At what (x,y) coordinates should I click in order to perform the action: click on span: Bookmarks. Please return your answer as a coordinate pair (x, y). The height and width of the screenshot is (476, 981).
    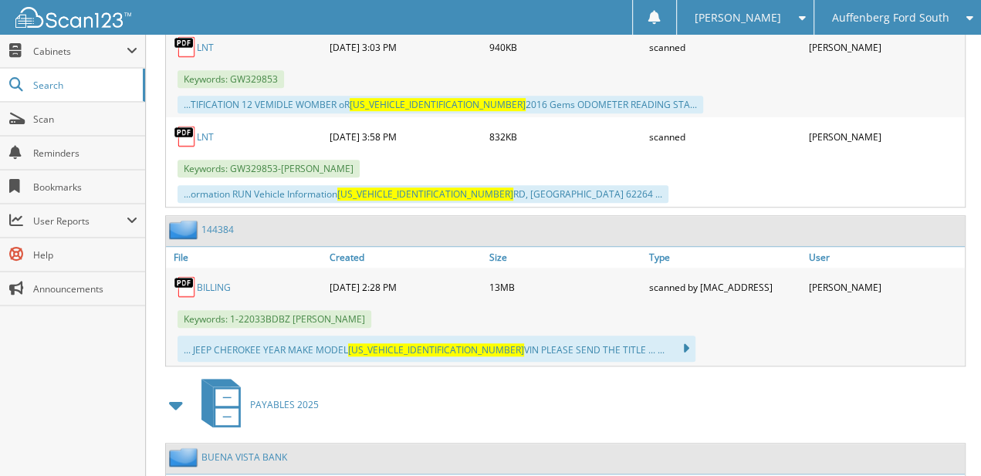
    Looking at the image, I should click on (85, 187).